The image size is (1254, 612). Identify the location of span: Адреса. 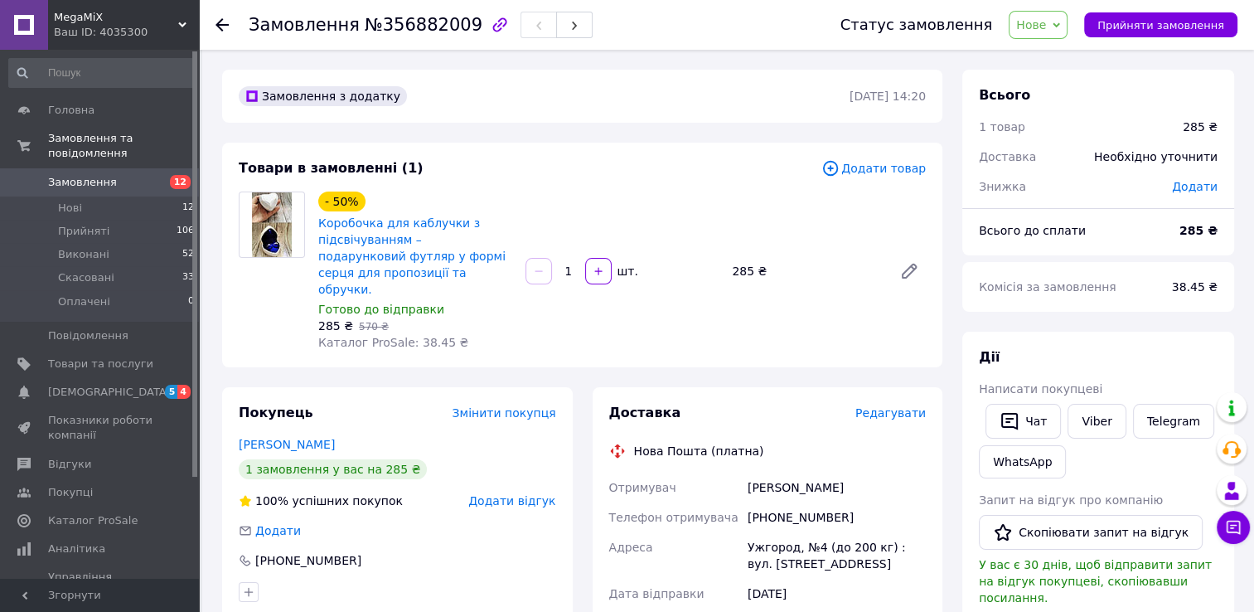
(631, 547).